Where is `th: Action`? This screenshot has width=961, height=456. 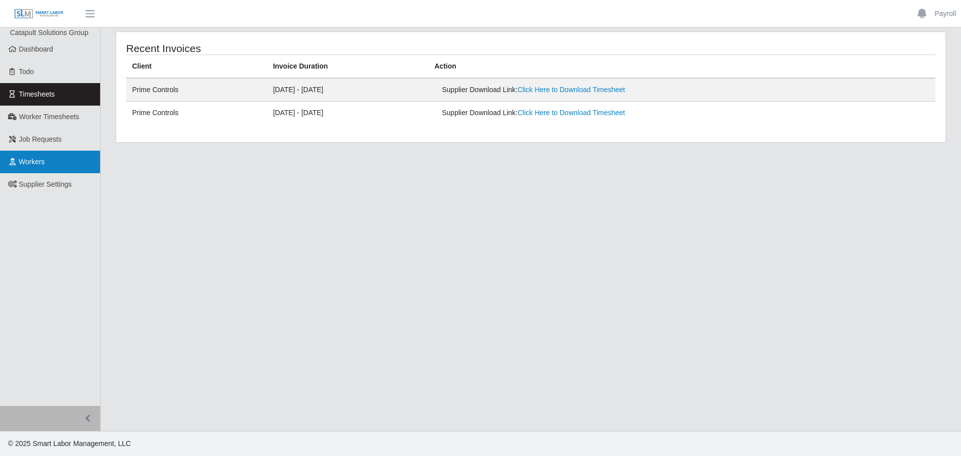
th: Action is located at coordinates (682, 67).